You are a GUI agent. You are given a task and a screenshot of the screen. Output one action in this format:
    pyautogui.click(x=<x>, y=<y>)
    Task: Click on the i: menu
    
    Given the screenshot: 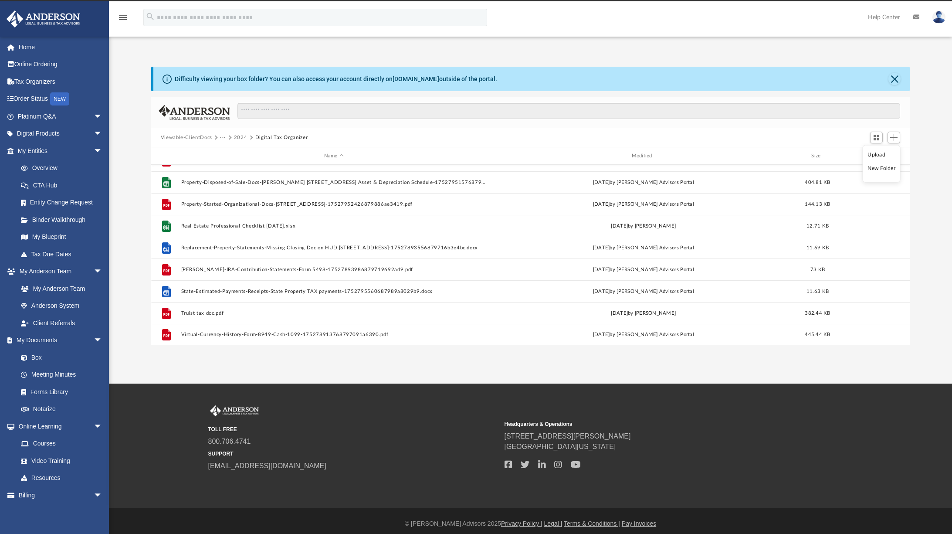 What is the action you would take?
    pyautogui.click(x=123, y=17)
    